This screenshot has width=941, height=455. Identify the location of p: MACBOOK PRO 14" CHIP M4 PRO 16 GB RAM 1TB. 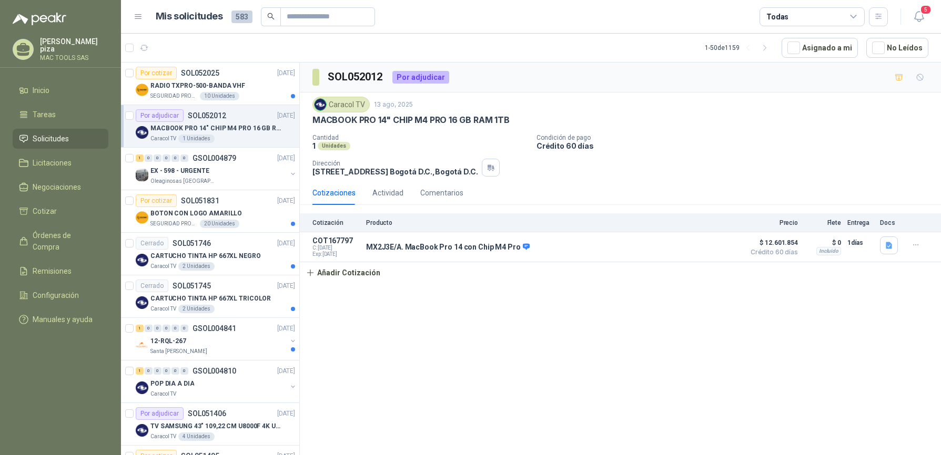
(216, 128).